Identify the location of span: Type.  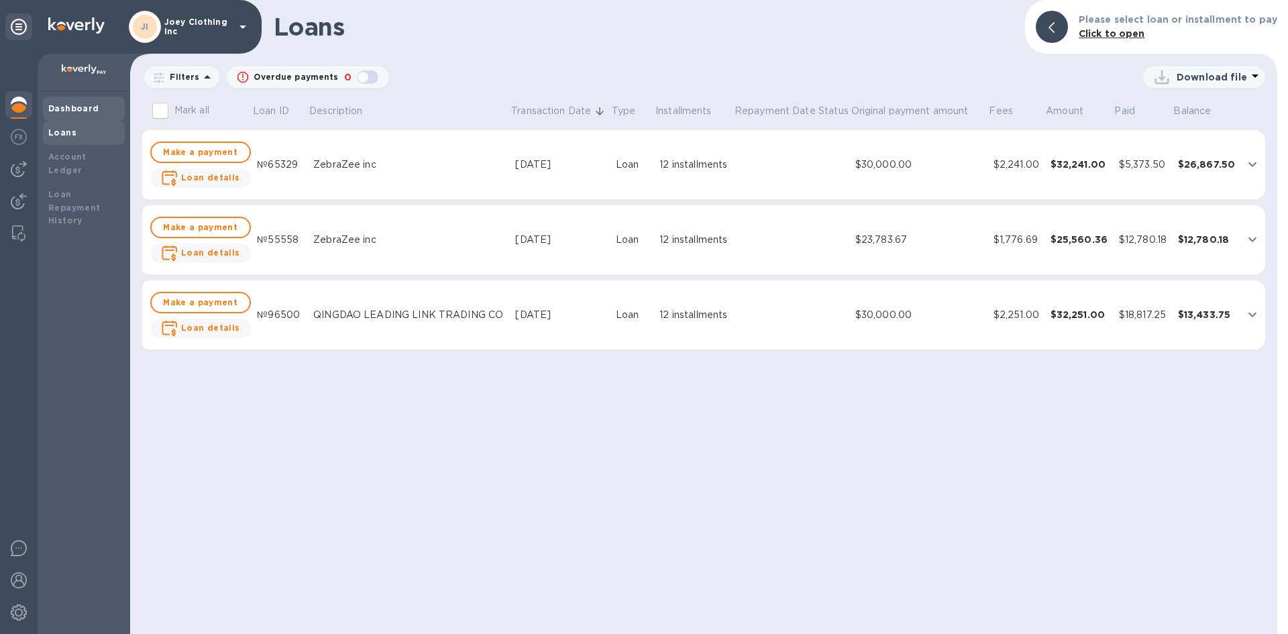
(632, 111).